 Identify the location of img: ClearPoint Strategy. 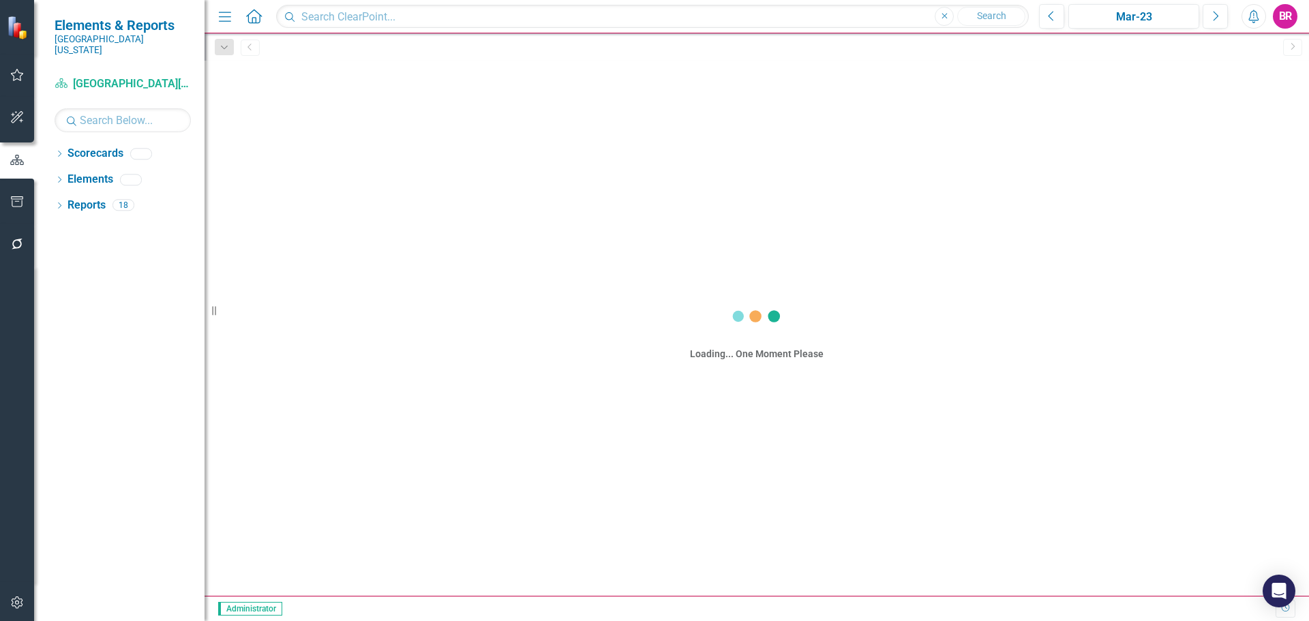
(18, 27).